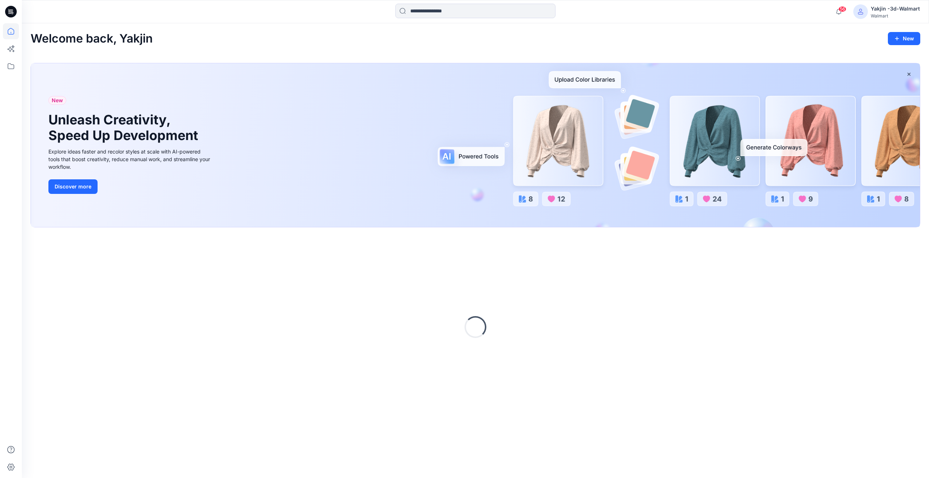 This screenshot has height=478, width=929. What do you see at coordinates (130, 159) in the screenshot?
I see `div: Explore ideas faster and recolor styles at scale with AI-powered tools that boost creativity, red...` at bounding box center [130, 159].